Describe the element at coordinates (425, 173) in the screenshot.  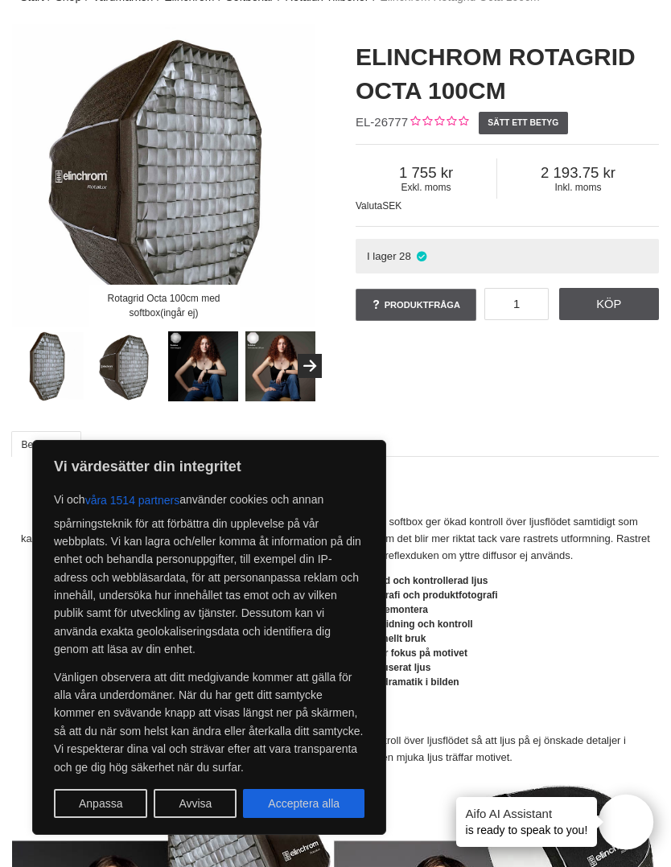
I see `span: 1 755` at that location.